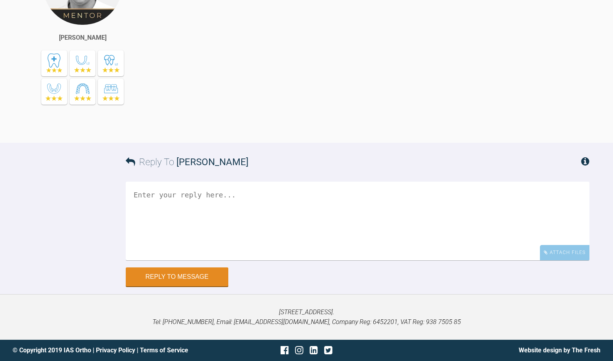 The image size is (613, 361). Describe the element at coordinates (560, 350) in the screenshot. I see `a: Website design by The Fresh` at that location.